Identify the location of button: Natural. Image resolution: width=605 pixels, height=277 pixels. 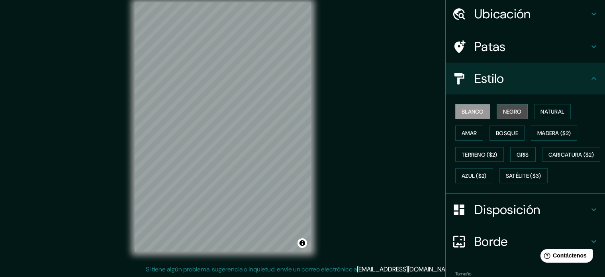
(552, 111).